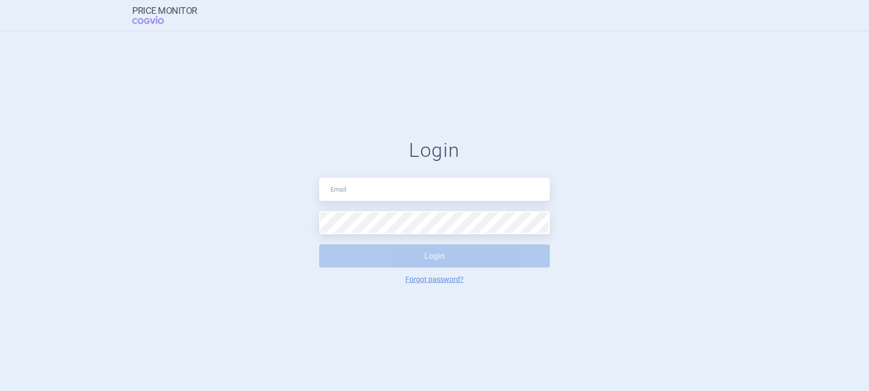 This screenshot has height=391, width=869. Describe the element at coordinates (165, 15) in the screenshot. I see `a: Price MonitorCOGVIO` at that location.